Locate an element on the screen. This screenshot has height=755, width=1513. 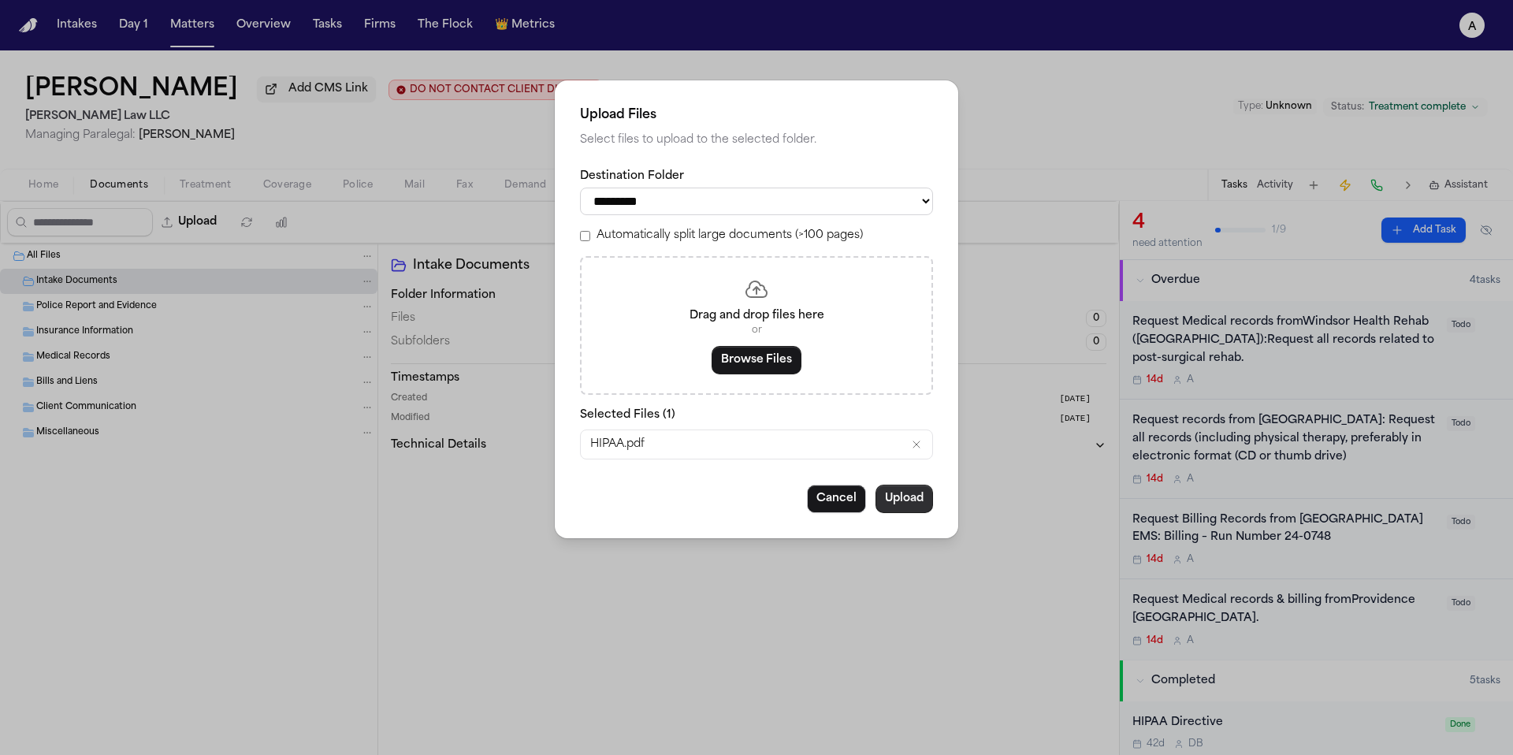
label: Automatically split large documents (>100 pages) is located at coordinates (730, 236).